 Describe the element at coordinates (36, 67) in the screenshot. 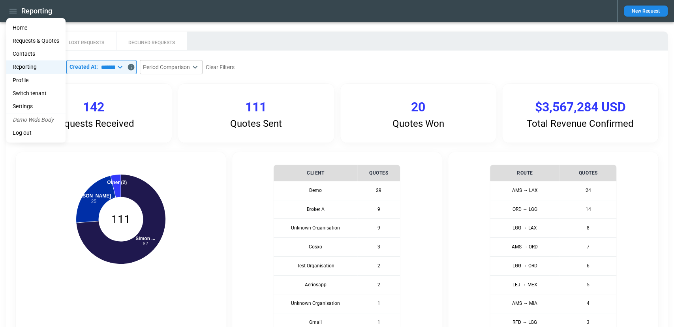

I see `li: Reporting` at that location.